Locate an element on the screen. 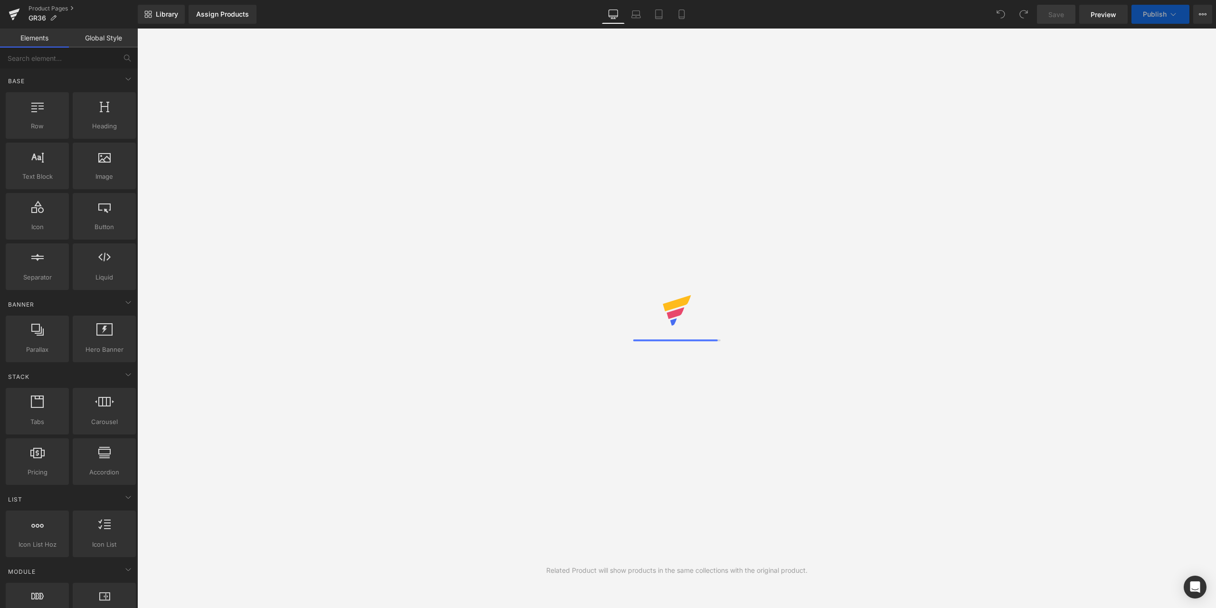 The height and width of the screenshot is (608, 1216). a: Laptop is located at coordinates (636, 14).